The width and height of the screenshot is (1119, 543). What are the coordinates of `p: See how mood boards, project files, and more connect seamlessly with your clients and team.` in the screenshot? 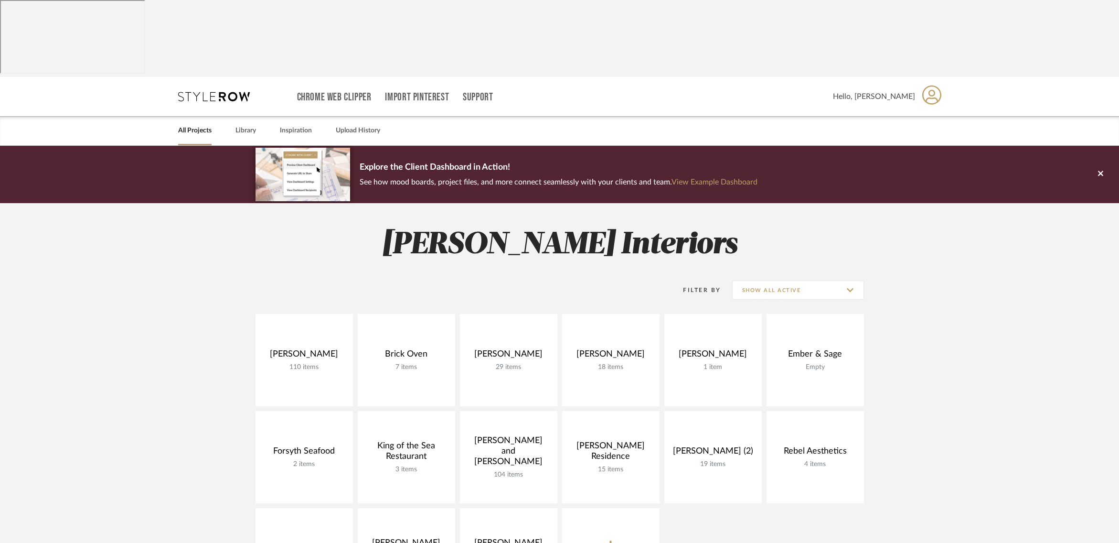 It's located at (558, 182).